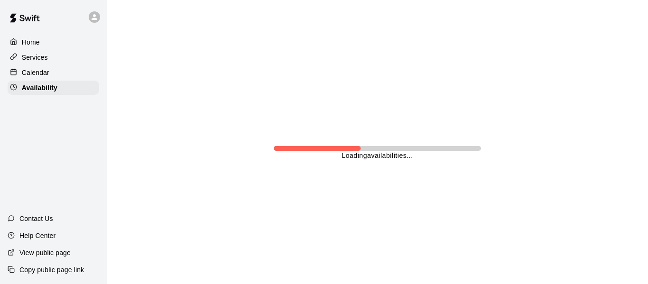  Describe the element at coordinates (36, 219) in the screenshot. I see `p: Contact Us` at that location.